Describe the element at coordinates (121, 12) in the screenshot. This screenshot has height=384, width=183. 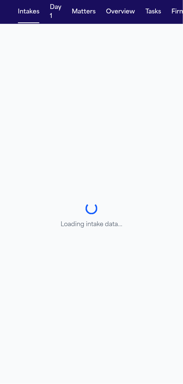
I see `button: Overview` at that location.